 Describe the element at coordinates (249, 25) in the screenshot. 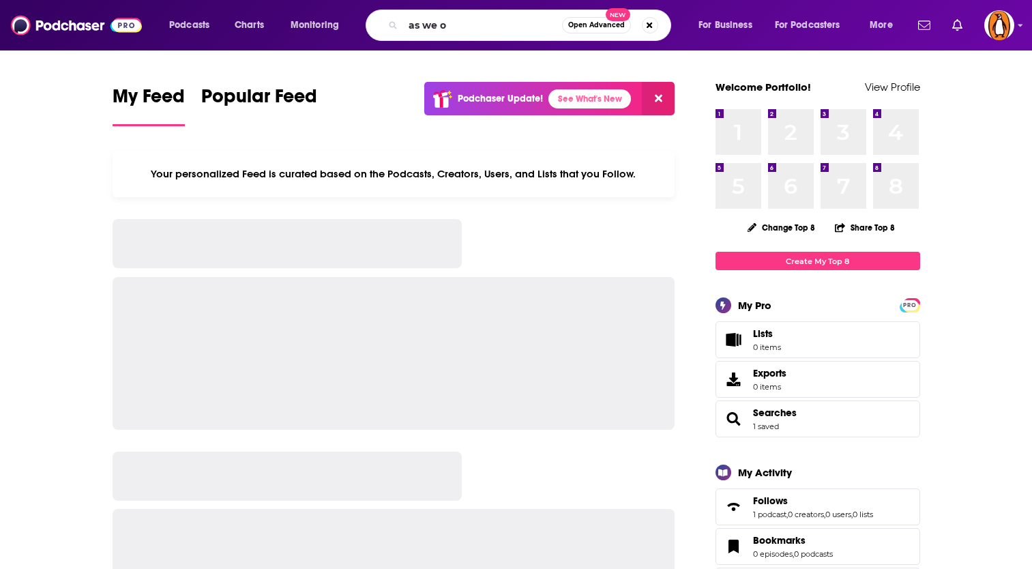

I see `span: Charts` at that location.